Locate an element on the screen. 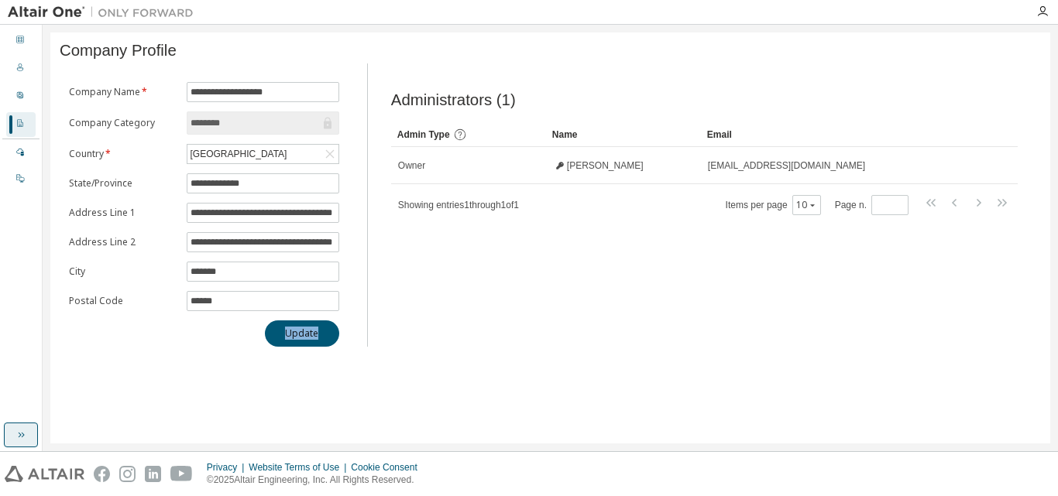  div: Managed is located at coordinates (21, 153).